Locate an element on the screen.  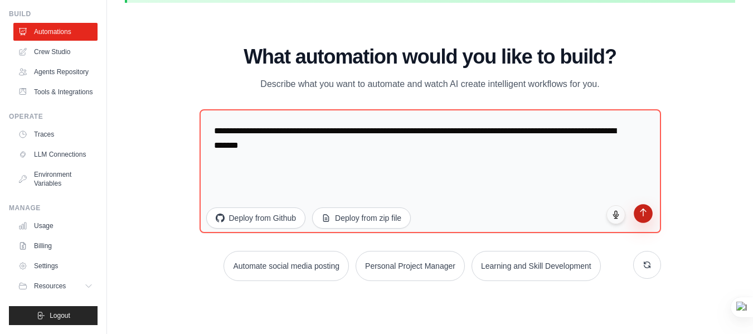
div: Manage is located at coordinates (53, 208).